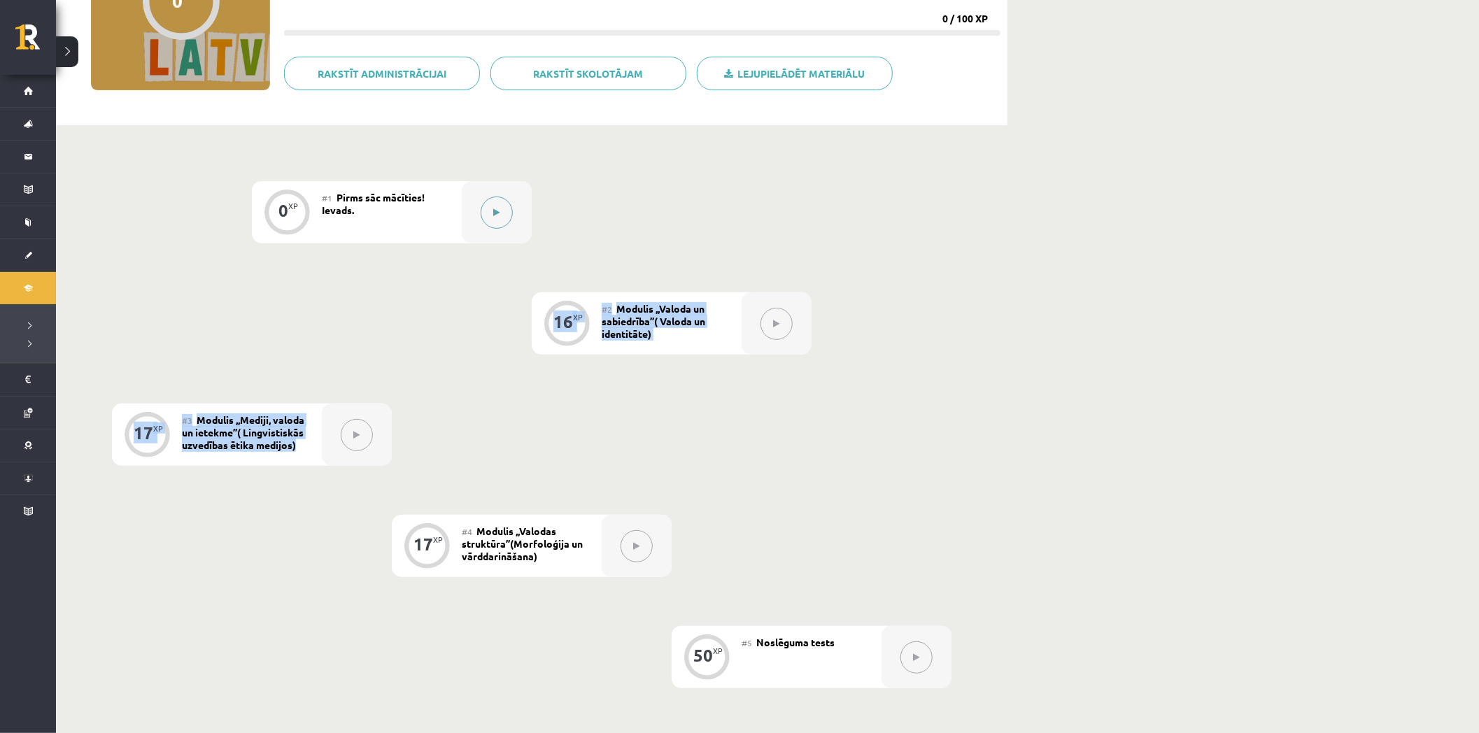 This screenshot has width=1479, height=733. I want to click on span: #5, so click(746, 643).